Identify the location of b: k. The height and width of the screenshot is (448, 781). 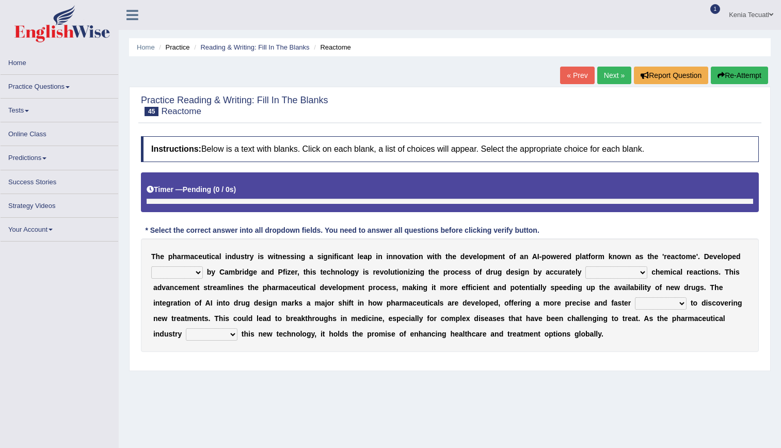
(611, 257).